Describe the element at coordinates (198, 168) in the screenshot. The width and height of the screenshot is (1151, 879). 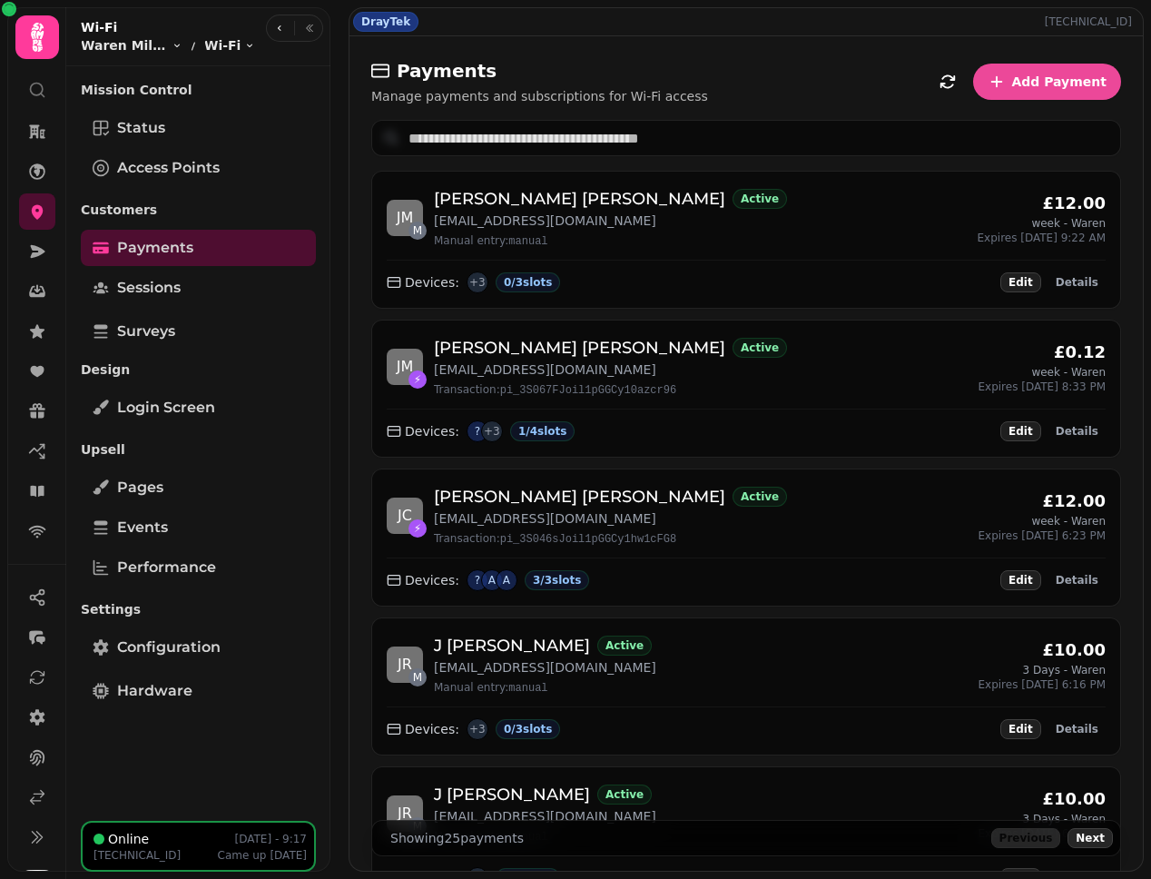
I see `a: Access Points` at that location.